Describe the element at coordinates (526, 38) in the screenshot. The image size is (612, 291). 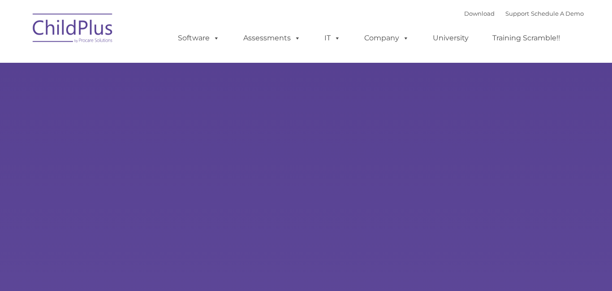
I see `a: Training Scramble!!` at that location.